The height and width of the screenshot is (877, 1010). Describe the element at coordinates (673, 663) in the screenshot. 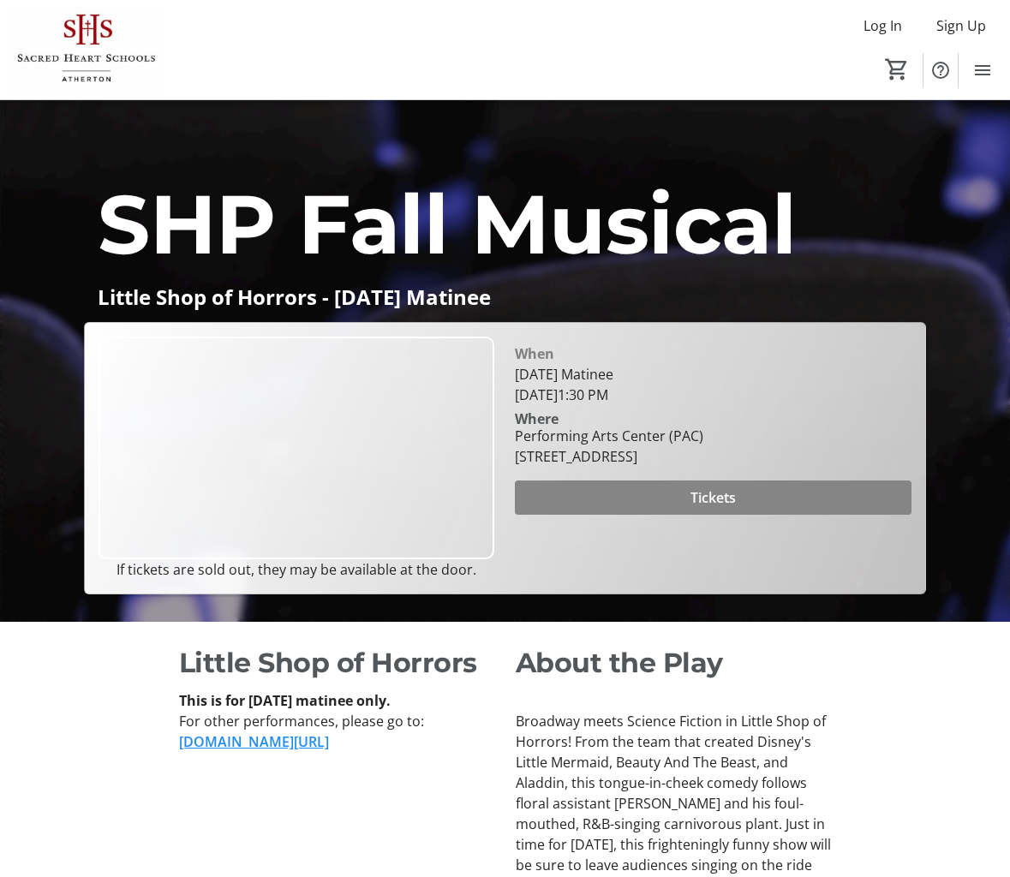

I see `p: About the Play` at that location.